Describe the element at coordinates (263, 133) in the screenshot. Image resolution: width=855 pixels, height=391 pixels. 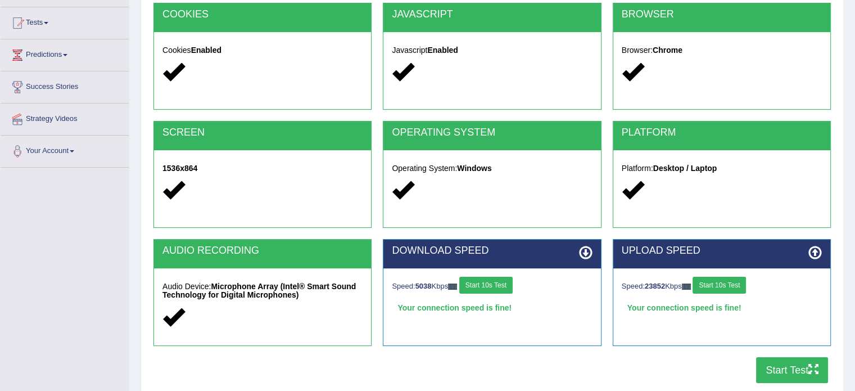
I see `h2: SCREEN` at that location.